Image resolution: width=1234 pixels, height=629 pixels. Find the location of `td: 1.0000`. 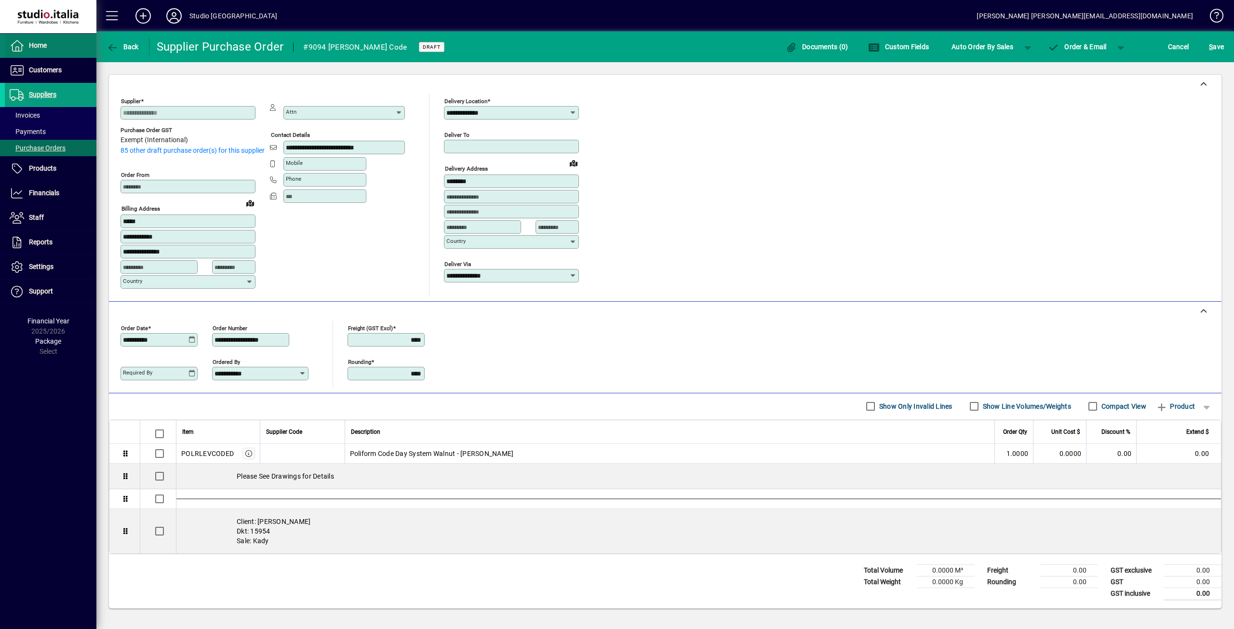

td: 1.0000 is located at coordinates (1013, 453).